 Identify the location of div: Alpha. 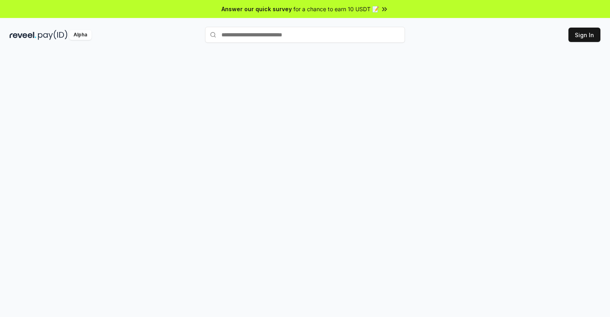
(80, 35).